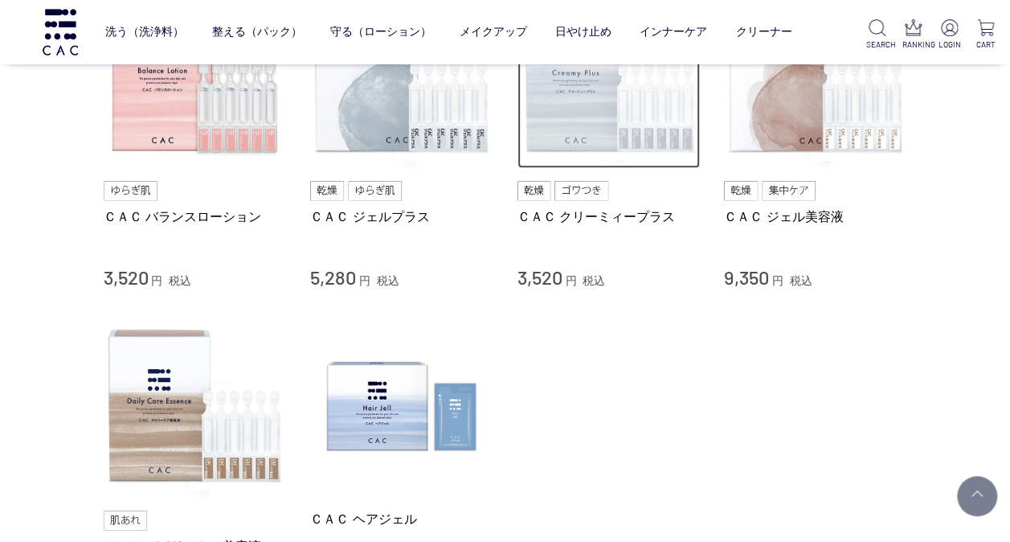  I want to click on a: ＣＡＣ ジェル美容液, so click(816, 216).